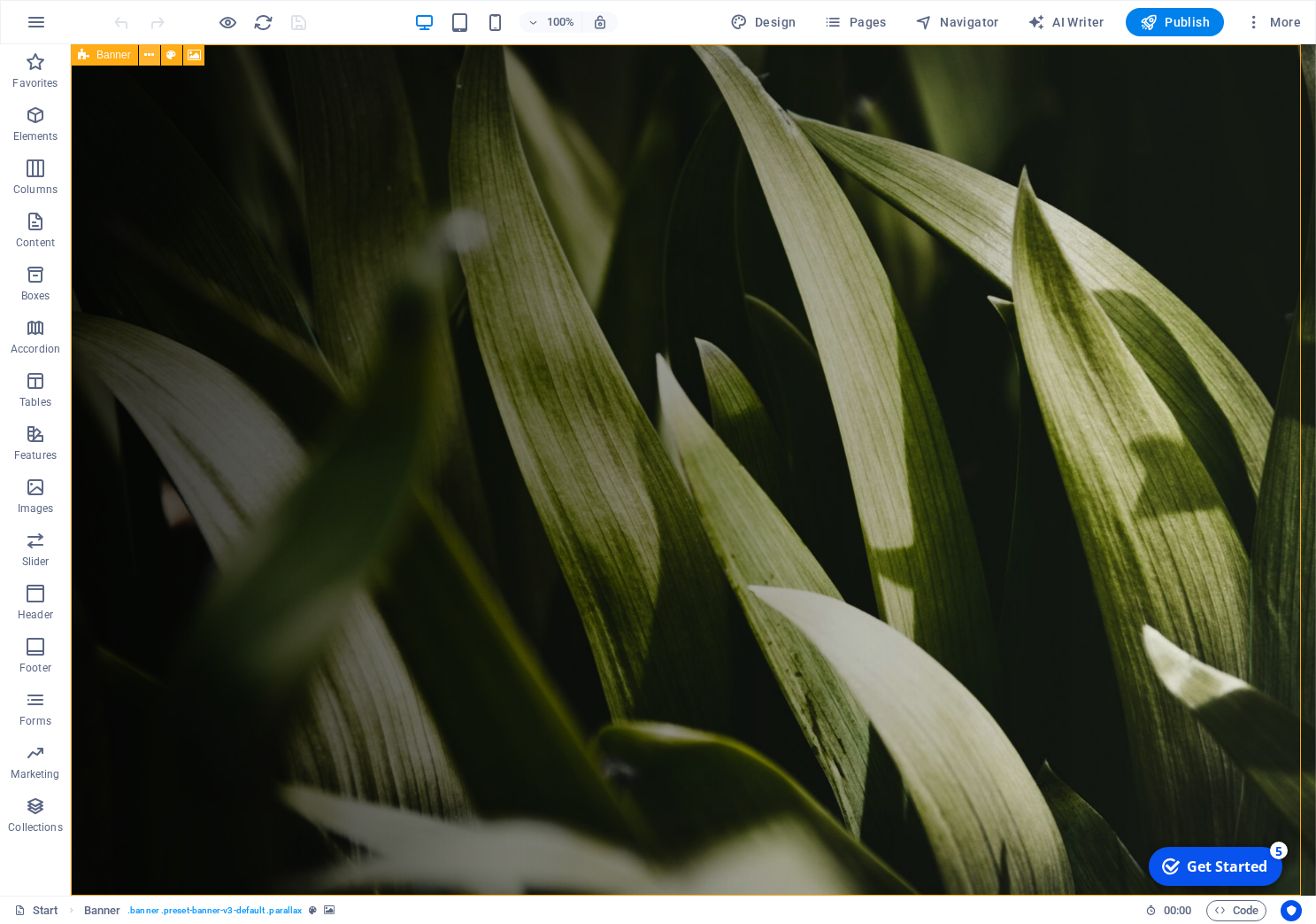 This screenshot has height=924, width=1316. What do you see at coordinates (35, 349) in the screenshot?
I see `p: Accordion` at bounding box center [35, 349].